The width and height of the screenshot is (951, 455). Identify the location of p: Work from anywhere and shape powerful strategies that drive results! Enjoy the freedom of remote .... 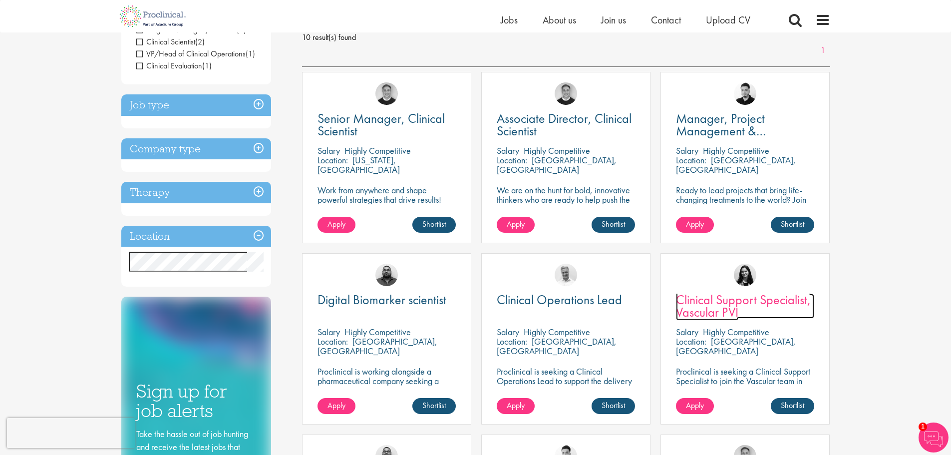
(386, 204).